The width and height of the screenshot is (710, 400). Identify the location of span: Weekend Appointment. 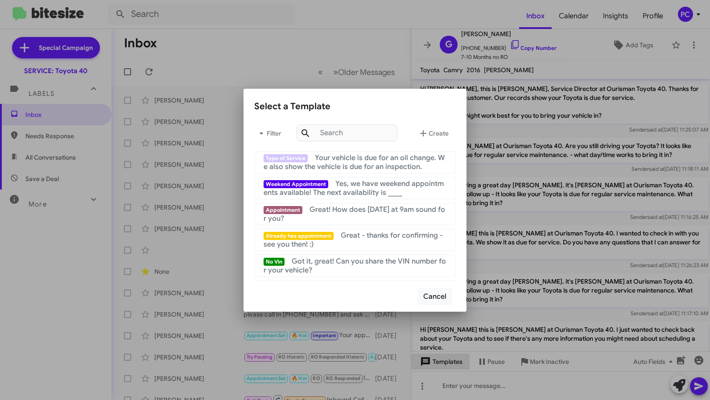
(296, 184).